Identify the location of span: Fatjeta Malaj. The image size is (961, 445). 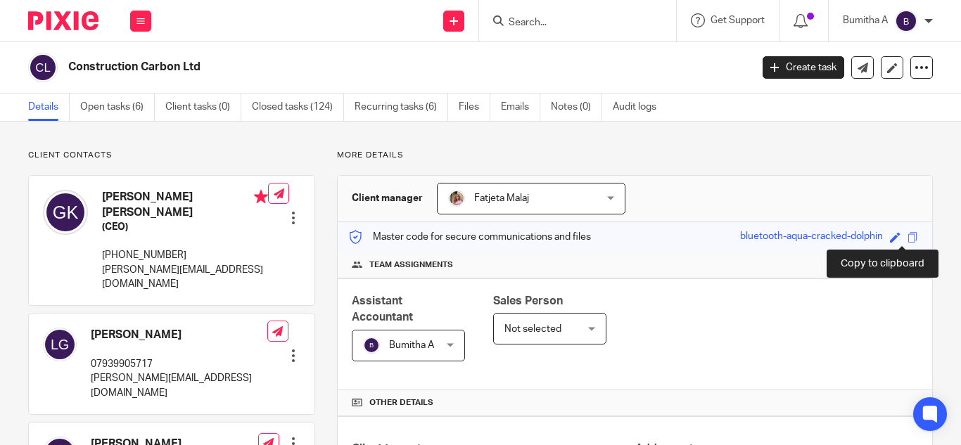
(501, 198).